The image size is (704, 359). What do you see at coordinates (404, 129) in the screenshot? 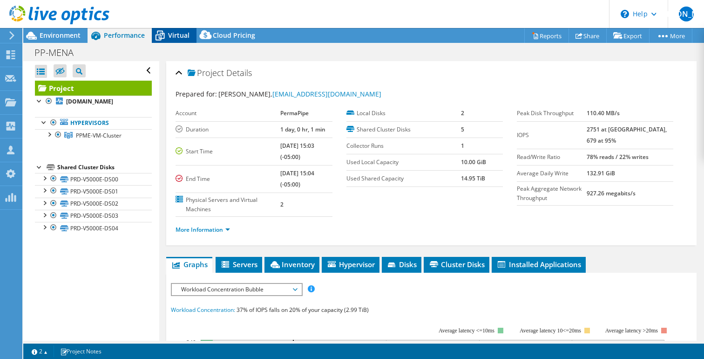
I see `label: Shared Cluster Disks` at bounding box center [404, 129].